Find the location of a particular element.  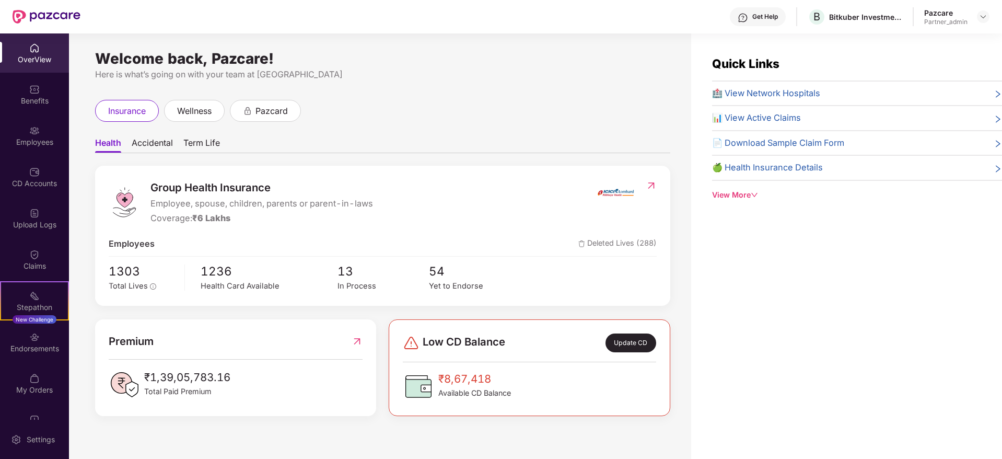

div: Update CD is located at coordinates (631, 343).